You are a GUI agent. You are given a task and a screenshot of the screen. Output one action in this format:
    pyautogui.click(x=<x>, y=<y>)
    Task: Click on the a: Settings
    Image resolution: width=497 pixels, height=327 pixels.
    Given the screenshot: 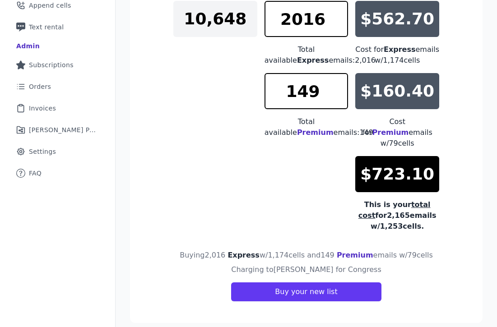 What is the action you would take?
    pyautogui.click(x=57, y=152)
    